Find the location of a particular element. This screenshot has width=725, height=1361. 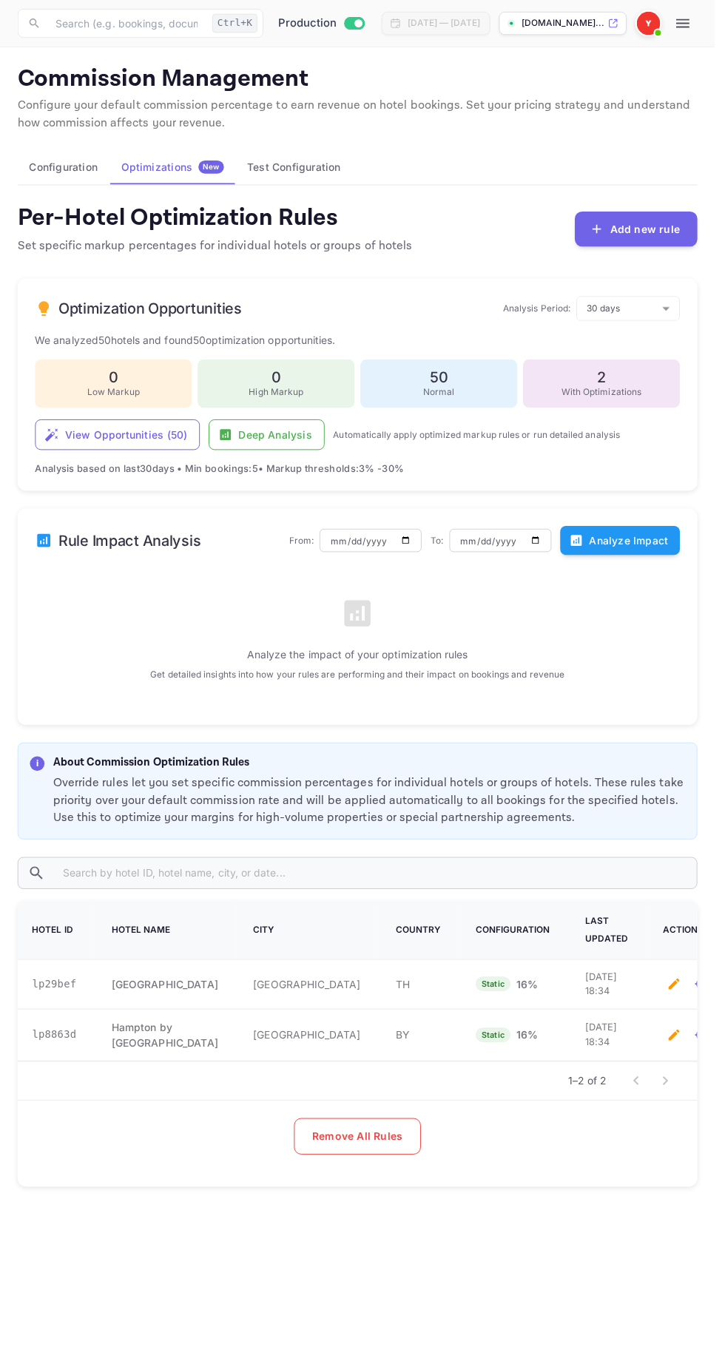

p: Automatically apply optimized markup rules or run detailed analysis is located at coordinates (483, 441).